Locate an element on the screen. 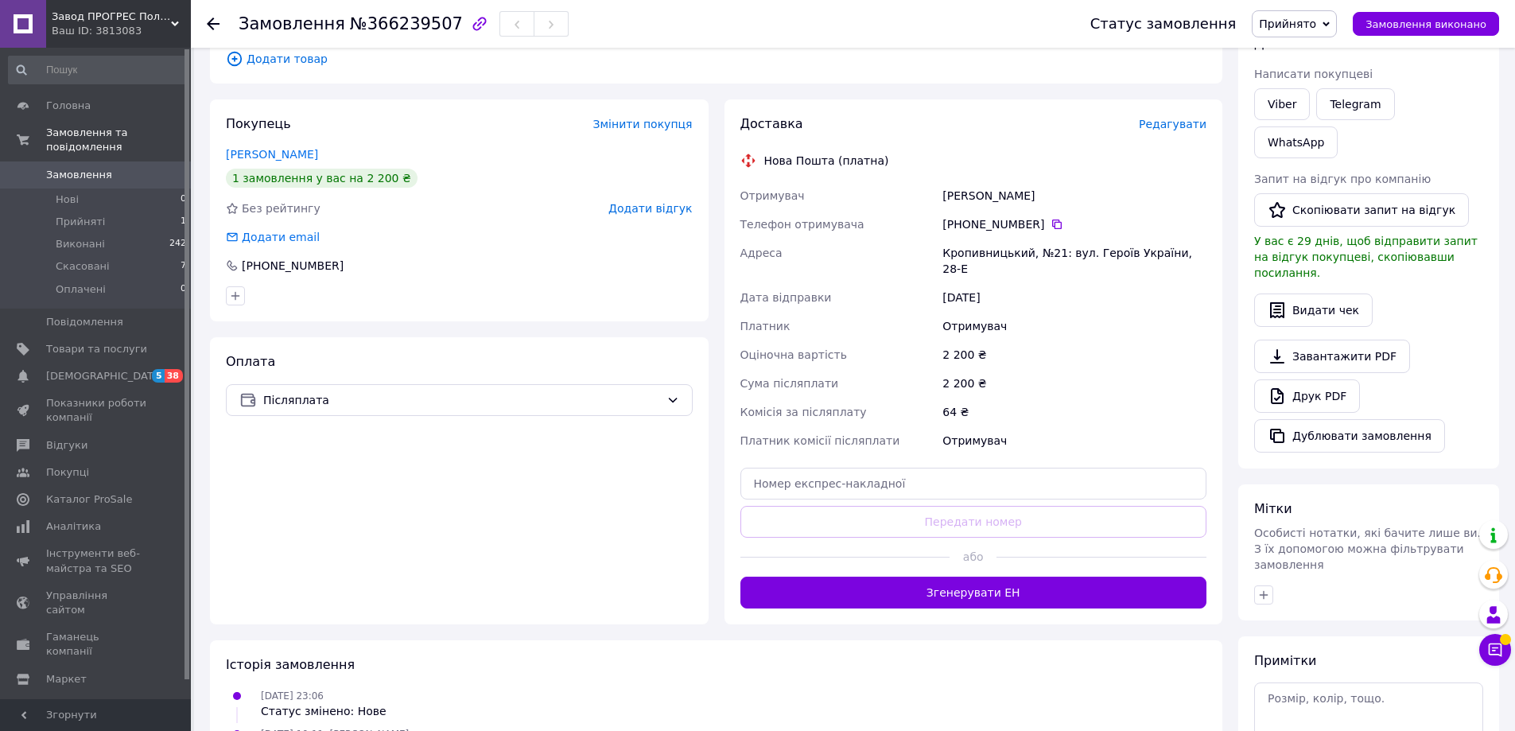  span: Головна is located at coordinates (68, 106).